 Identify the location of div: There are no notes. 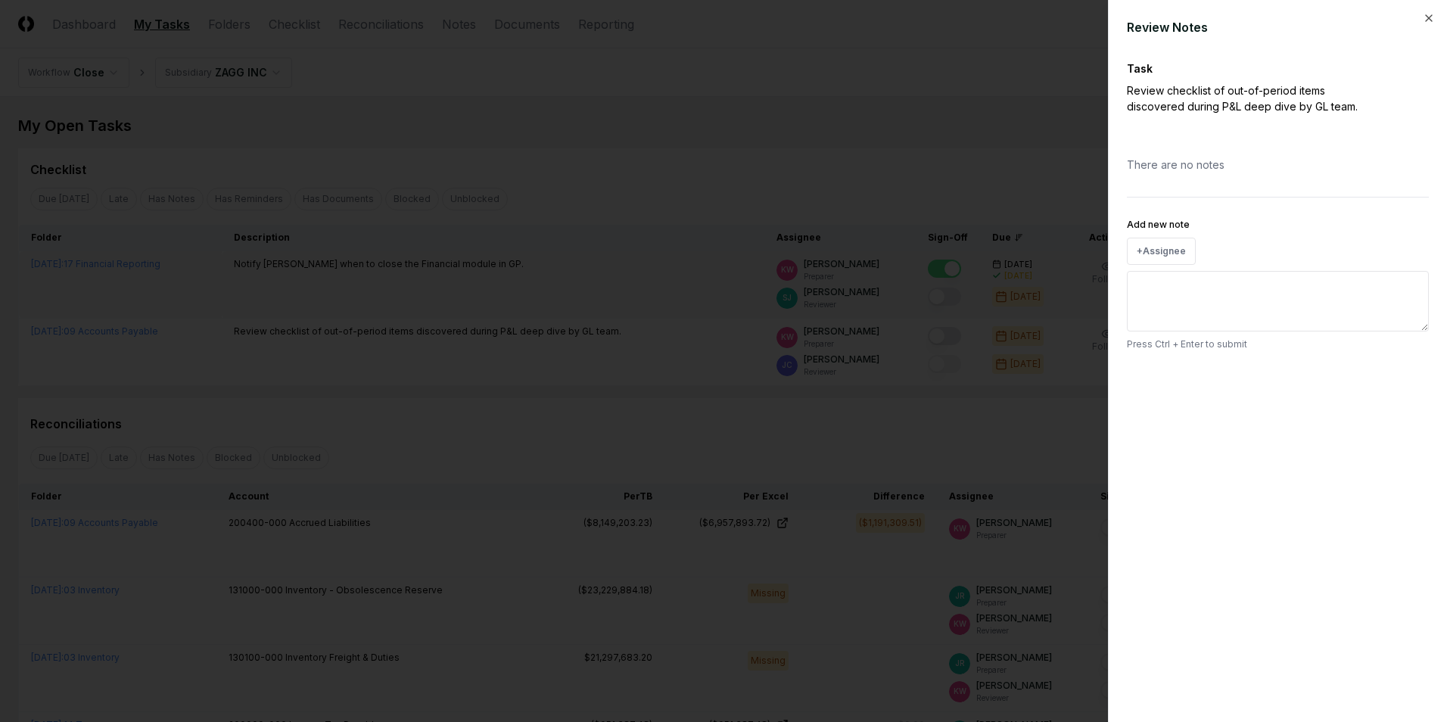
(1278, 164).